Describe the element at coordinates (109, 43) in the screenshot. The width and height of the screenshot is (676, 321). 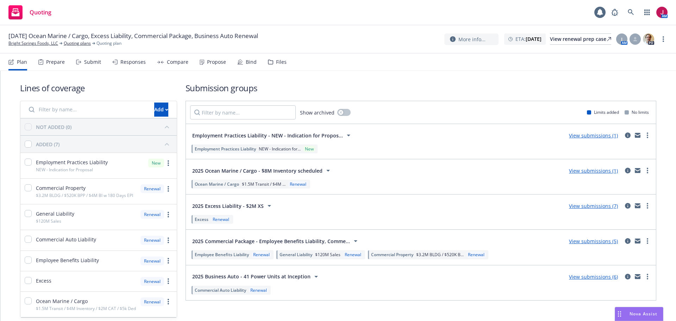
I see `span: Quoting plan` at that location.